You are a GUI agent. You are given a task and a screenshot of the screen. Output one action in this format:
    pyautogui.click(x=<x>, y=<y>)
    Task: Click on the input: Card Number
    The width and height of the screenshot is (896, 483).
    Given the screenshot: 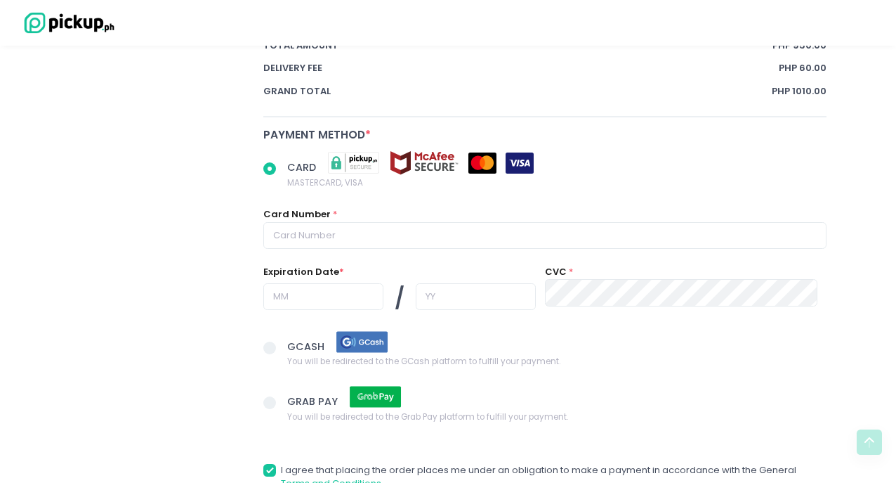 What is the action you would take?
    pyautogui.click(x=545, y=235)
    